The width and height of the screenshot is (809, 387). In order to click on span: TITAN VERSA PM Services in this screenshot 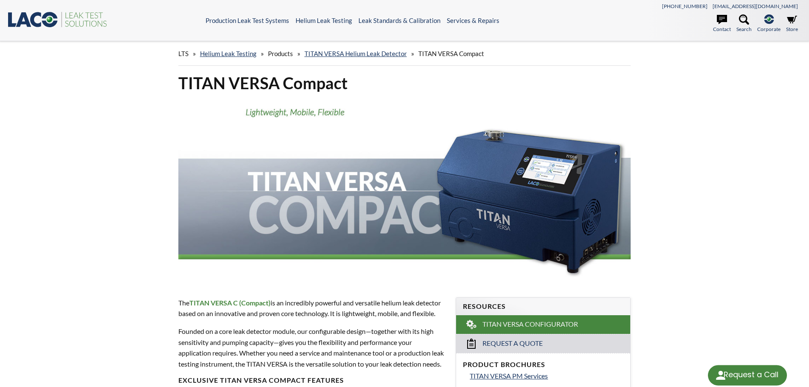, I will do `click(509, 375)`.